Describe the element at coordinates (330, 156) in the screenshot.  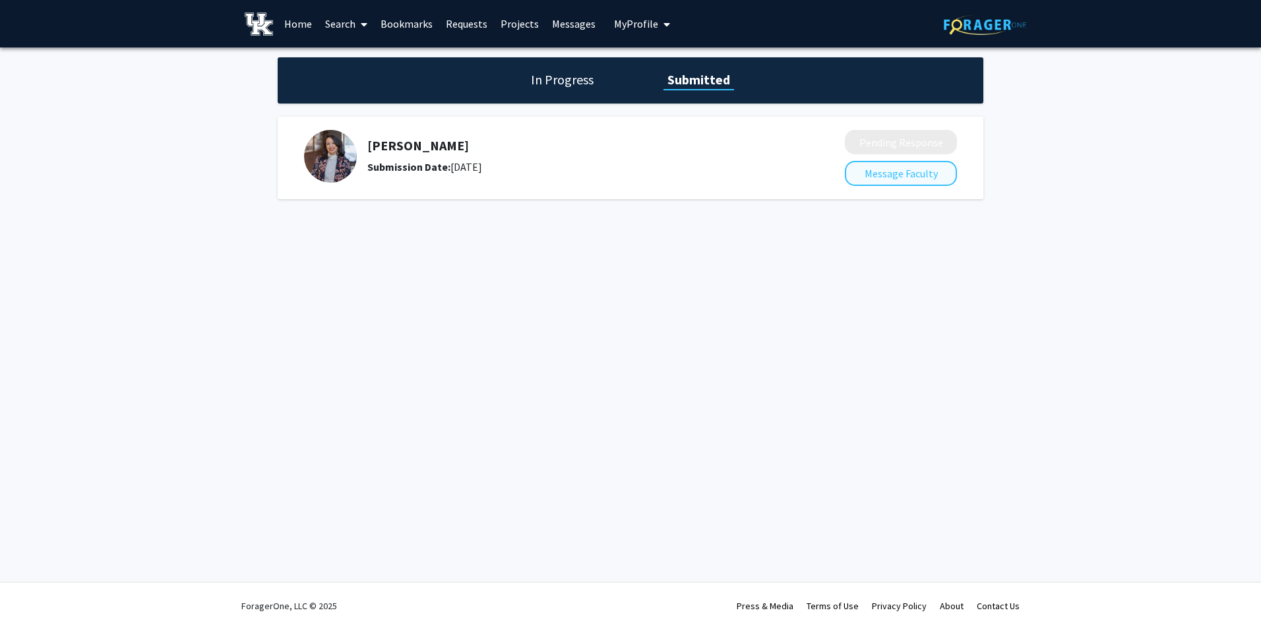
I see `img: Profile Picture` at that location.